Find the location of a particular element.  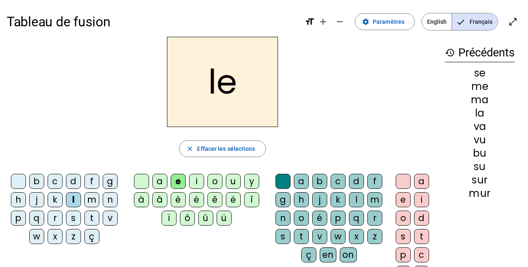

button: Augmenter la taille de la police is located at coordinates (323, 22).